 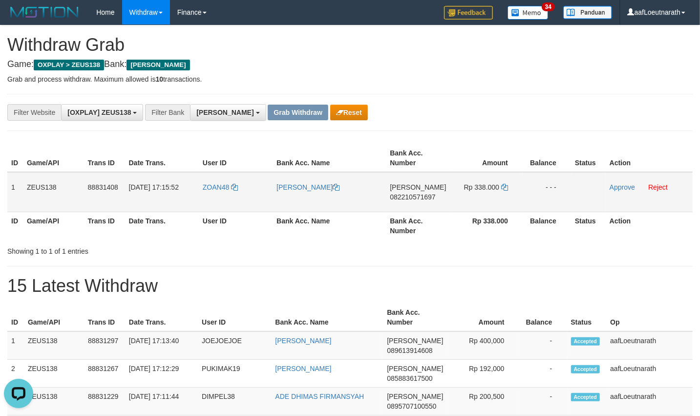 I want to click on span: Rp 338.000, so click(x=482, y=187).